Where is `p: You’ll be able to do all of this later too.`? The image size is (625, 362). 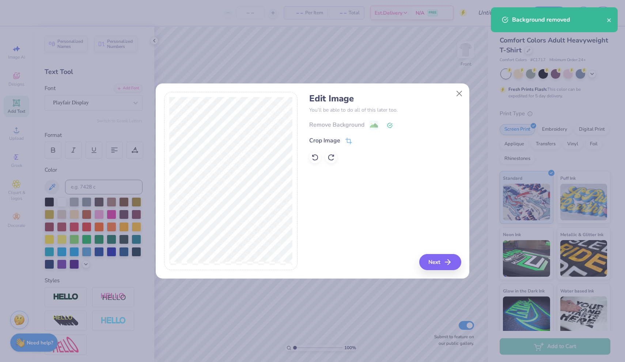
p: You’ll be able to do all of this later too. is located at coordinates (385, 110).